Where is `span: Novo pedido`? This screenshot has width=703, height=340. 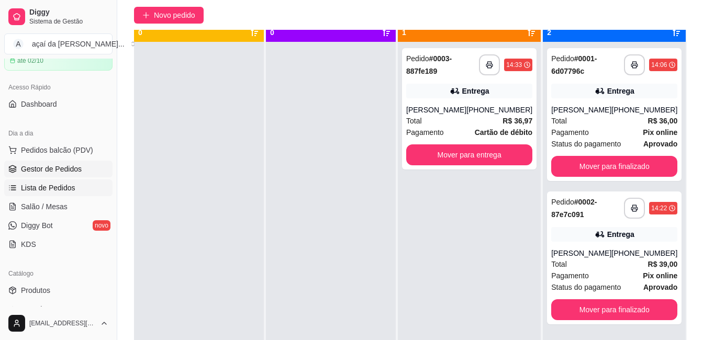 span: Novo pedido is located at coordinates (174, 15).